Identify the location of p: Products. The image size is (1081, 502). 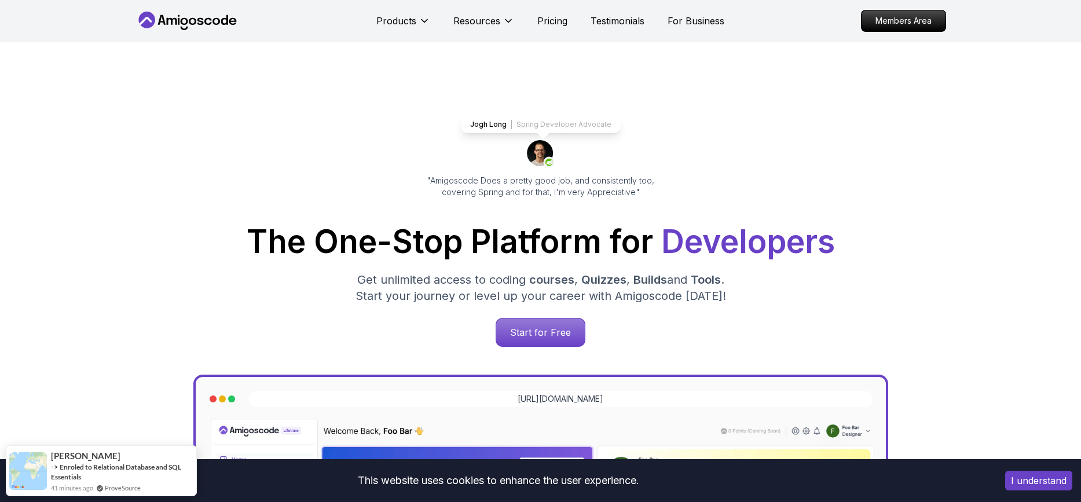
(396, 21).